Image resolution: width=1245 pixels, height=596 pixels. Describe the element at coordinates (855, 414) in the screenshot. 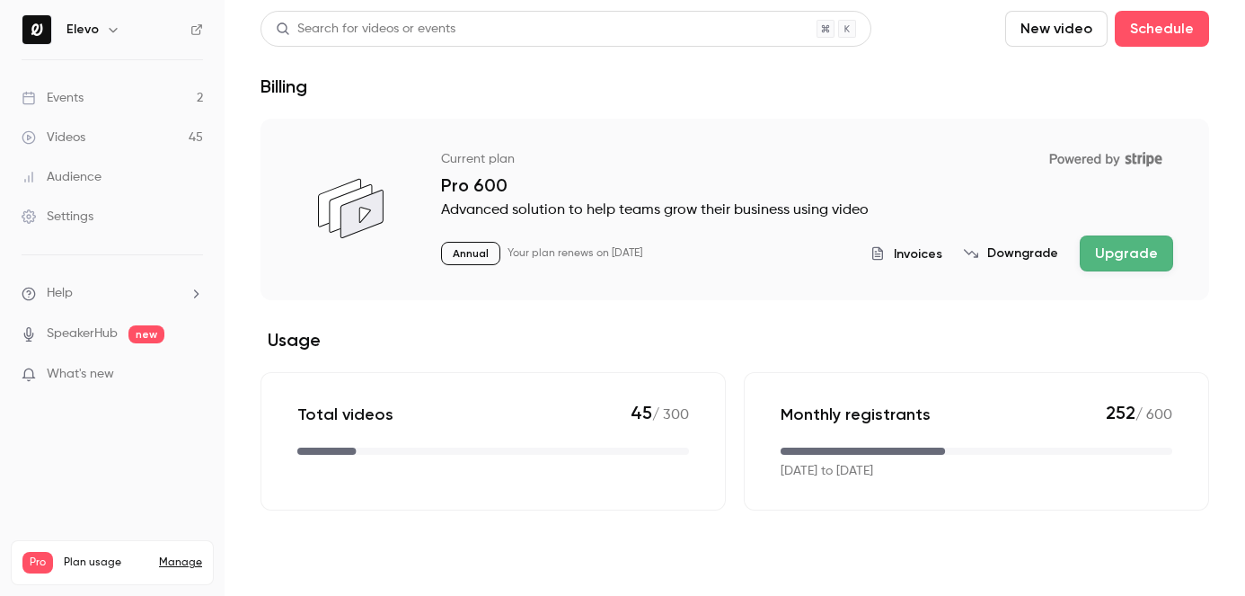

I see `p: Monthly registrants` at that location.